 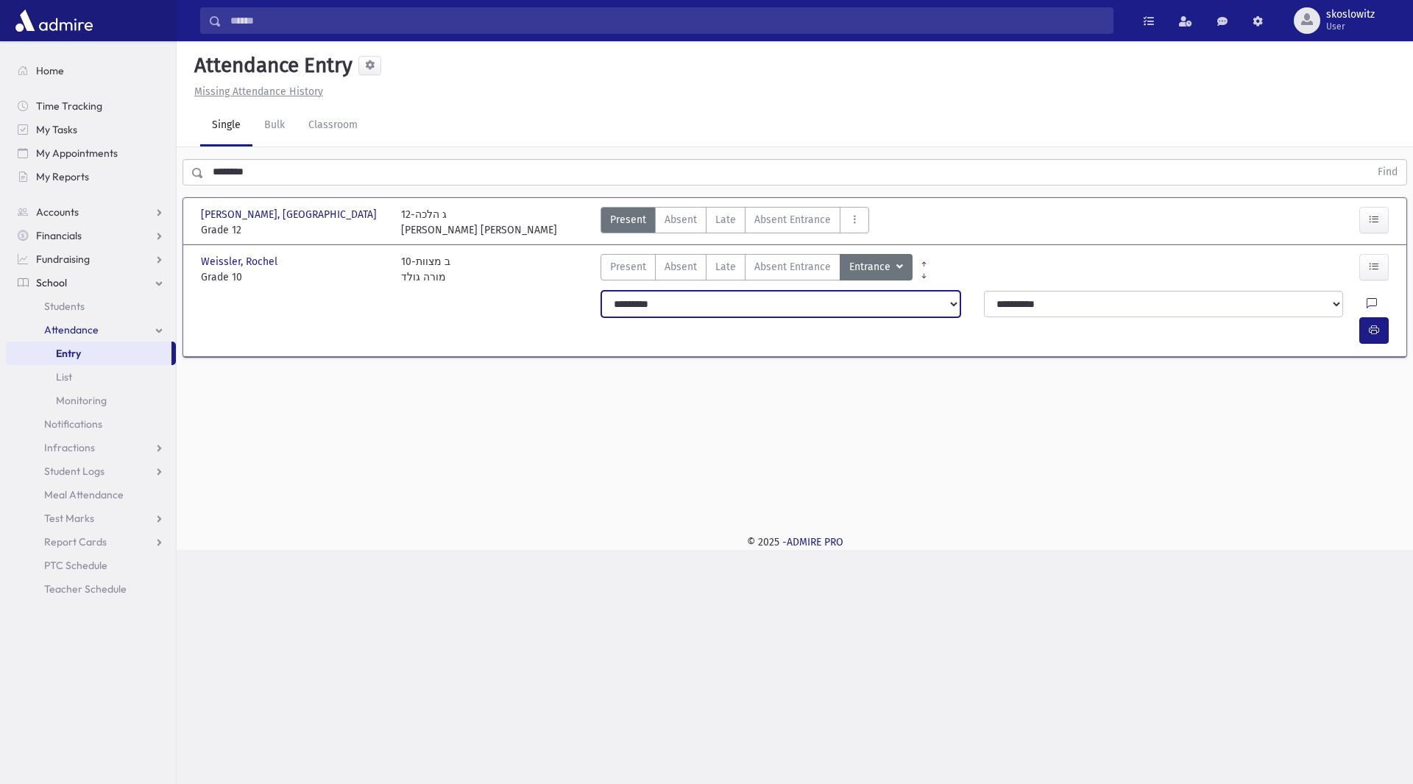 What do you see at coordinates (75, 542) in the screenshot?
I see `span: Report Cards` at bounding box center [75, 542].